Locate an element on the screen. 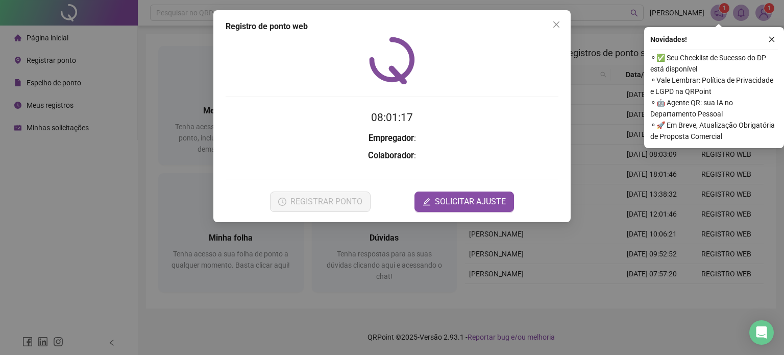 Image resolution: width=784 pixels, height=355 pixels. button: editSOLICITAR AJUSTE is located at coordinates (464, 202).